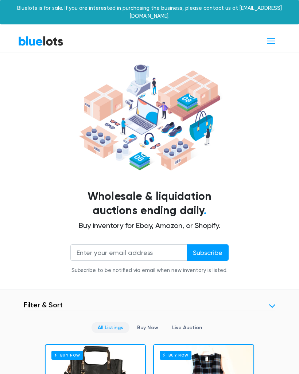  I want to click on h3: Filter & Sort, so click(43, 305).